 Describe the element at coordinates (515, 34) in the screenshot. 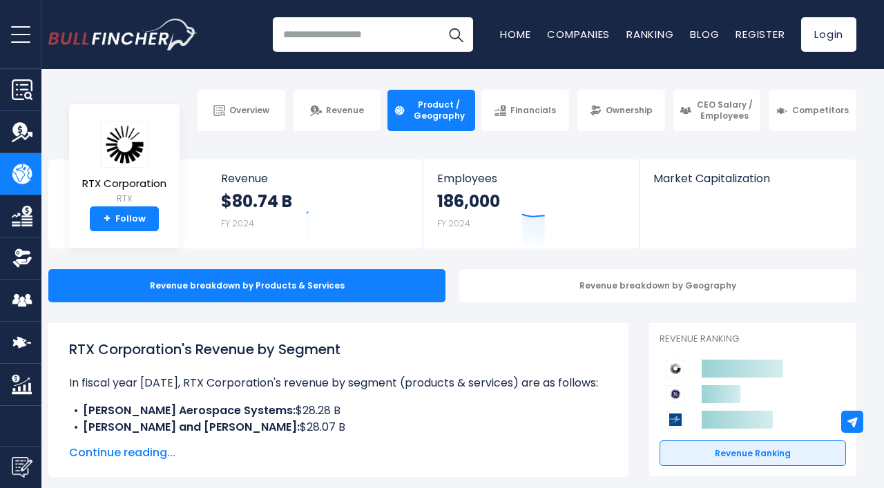

I see `a: Home` at that location.